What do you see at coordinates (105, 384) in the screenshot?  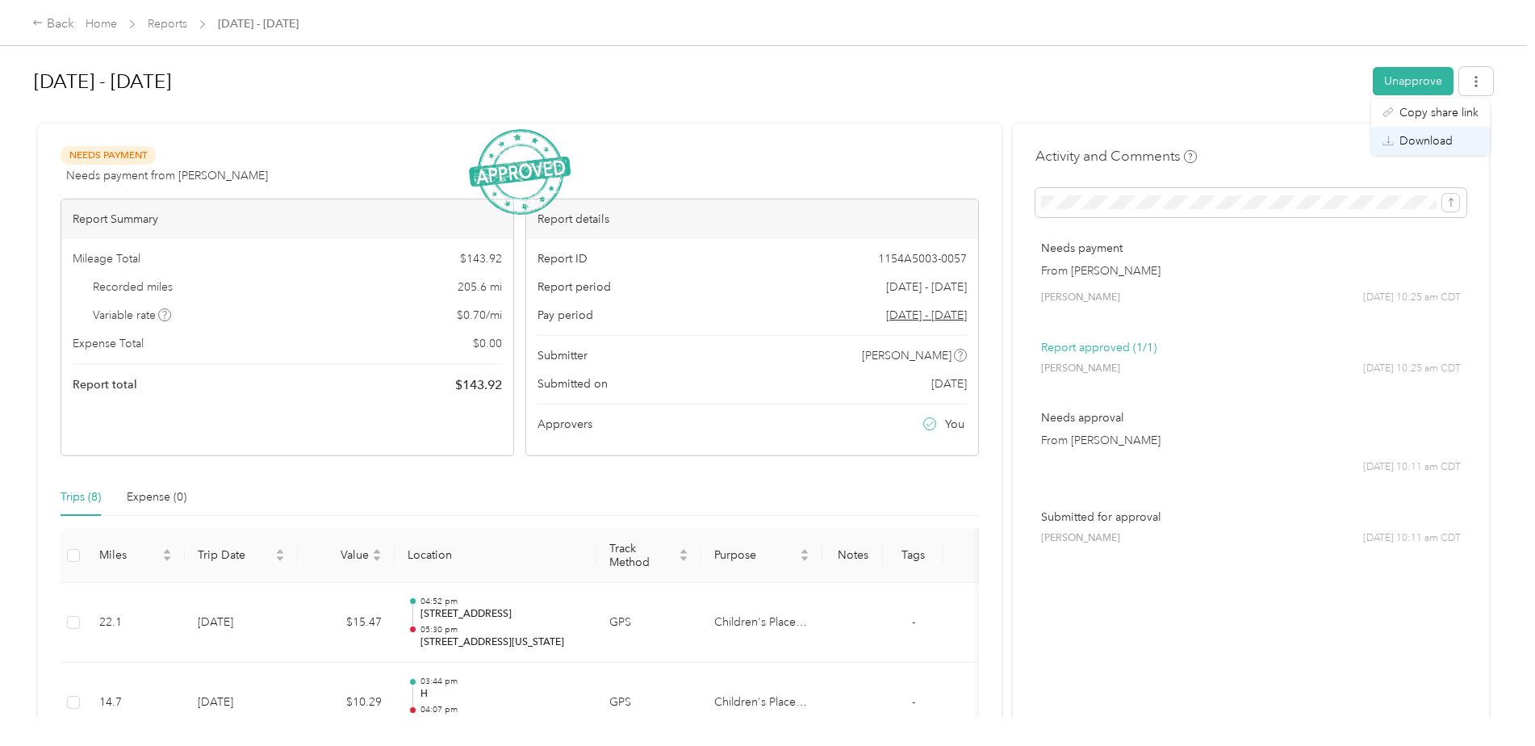 I see `span: Report total` at bounding box center [105, 384].